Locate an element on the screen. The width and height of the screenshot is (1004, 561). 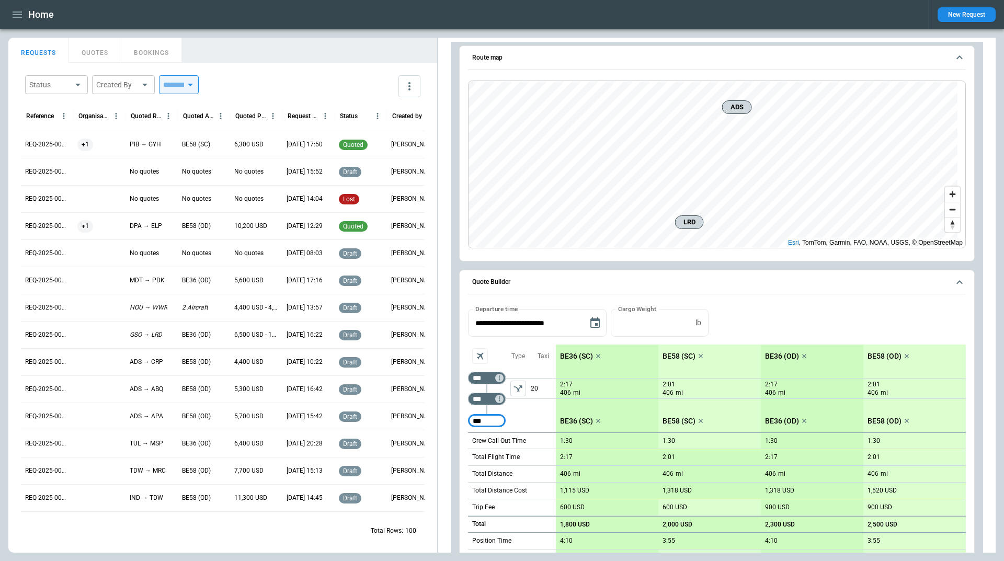
div: Status is located at coordinates (50, 85).